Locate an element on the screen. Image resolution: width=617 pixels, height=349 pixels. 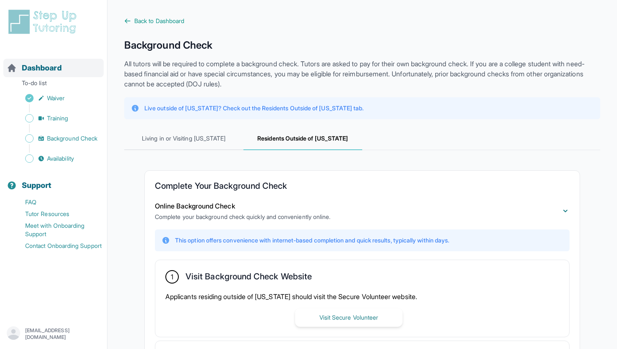
span: Availability is located at coordinates (60, 159).